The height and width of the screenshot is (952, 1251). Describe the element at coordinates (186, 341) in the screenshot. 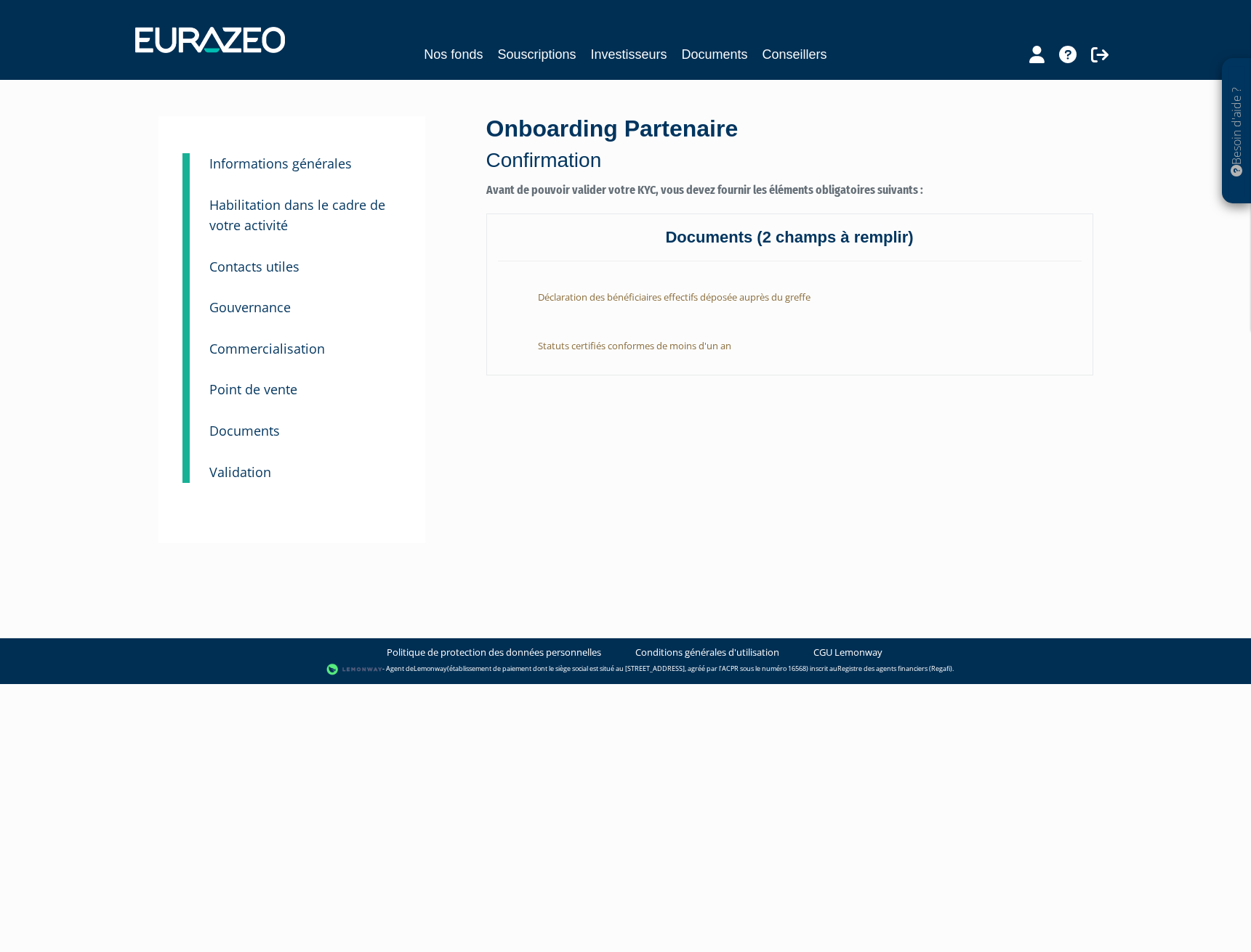

I see `a: 7` at that location.